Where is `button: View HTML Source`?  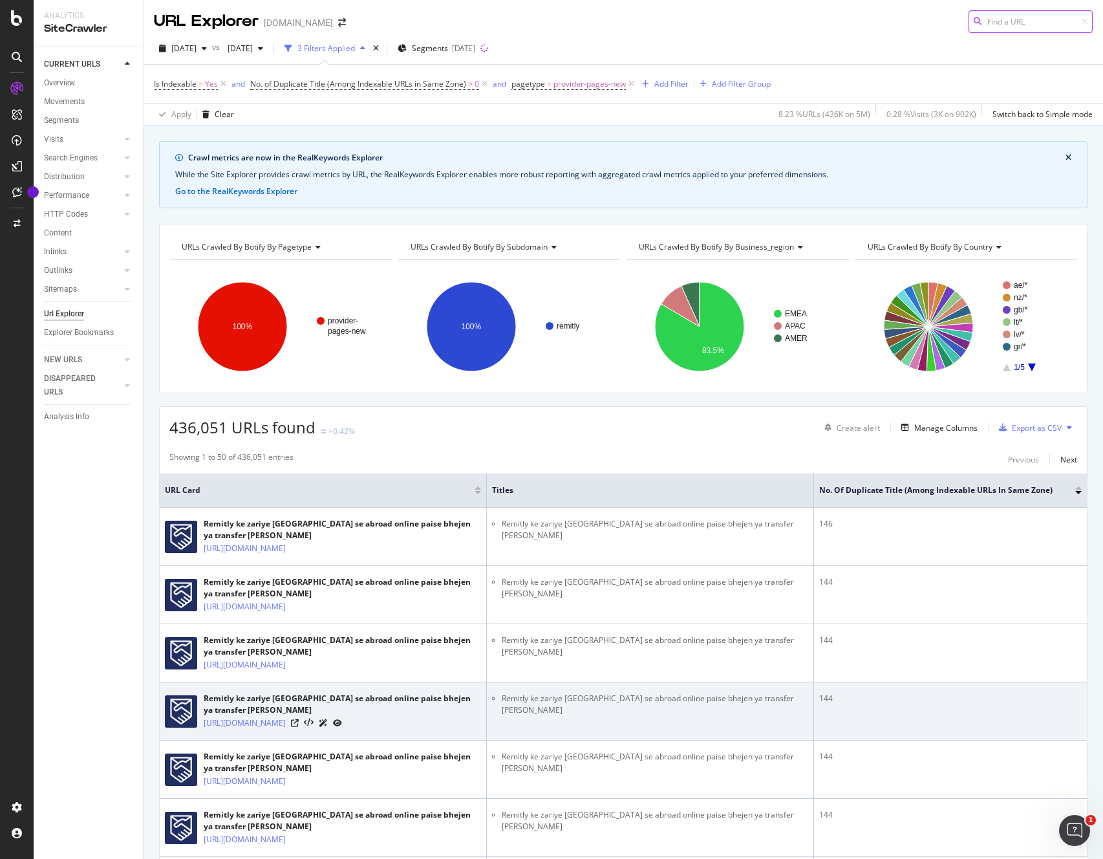 button: View HTML Source is located at coordinates (308, 723).